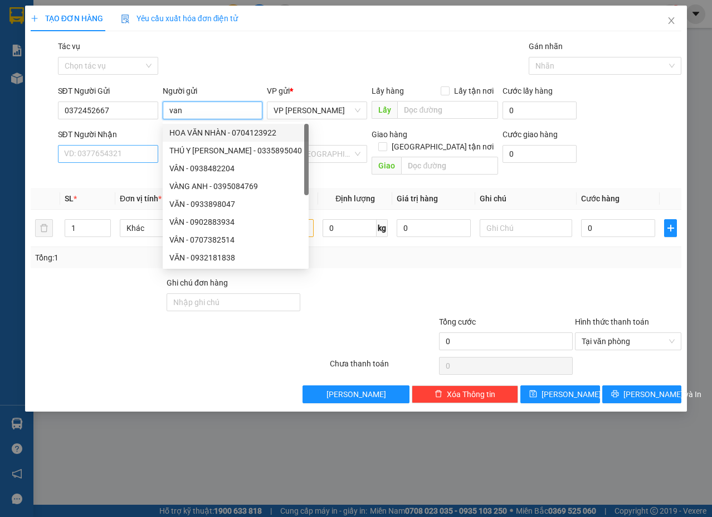 This screenshot has height=517, width=712. I want to click on span: delete, so click(439, 394).